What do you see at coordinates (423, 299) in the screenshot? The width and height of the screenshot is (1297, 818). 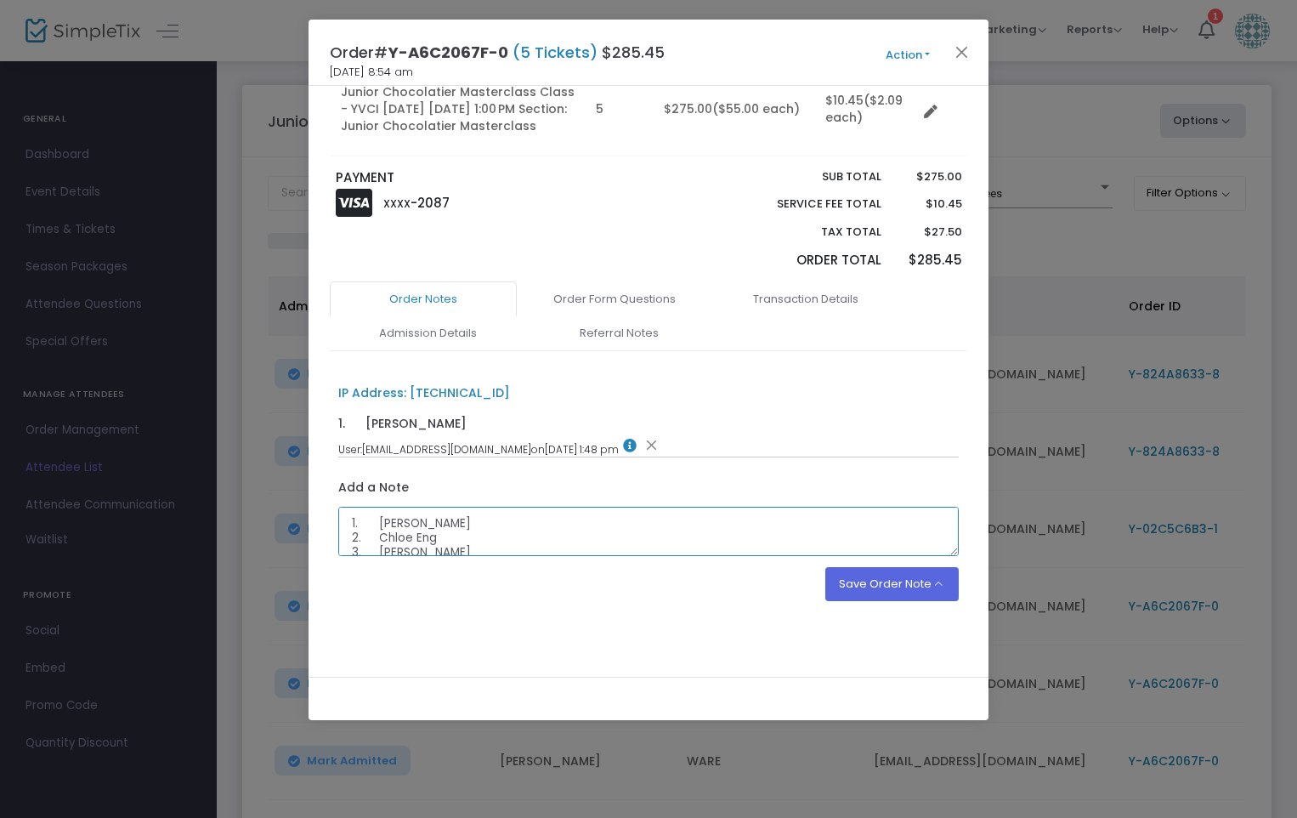 I see `a: Order Notes` at bounding box center [423, 299].